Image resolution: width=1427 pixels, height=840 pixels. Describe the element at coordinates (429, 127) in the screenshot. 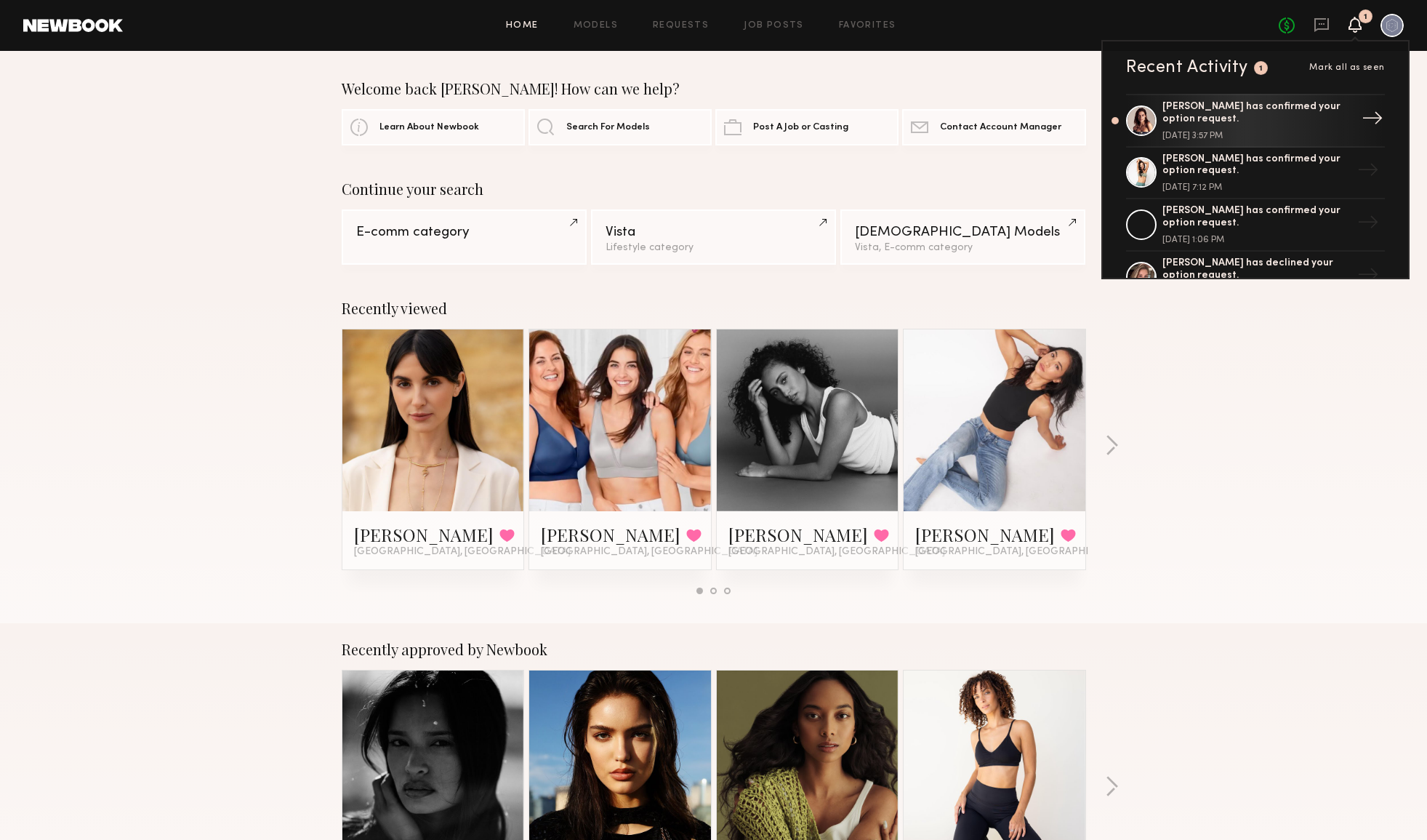

I see `span: Learn About Newbook` at that location.